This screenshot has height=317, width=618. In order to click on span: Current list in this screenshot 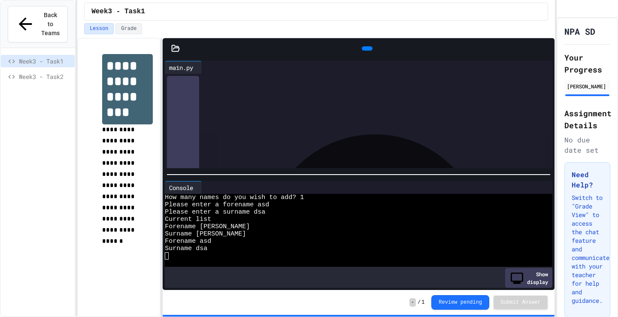, I will do `click(188, 219)`.